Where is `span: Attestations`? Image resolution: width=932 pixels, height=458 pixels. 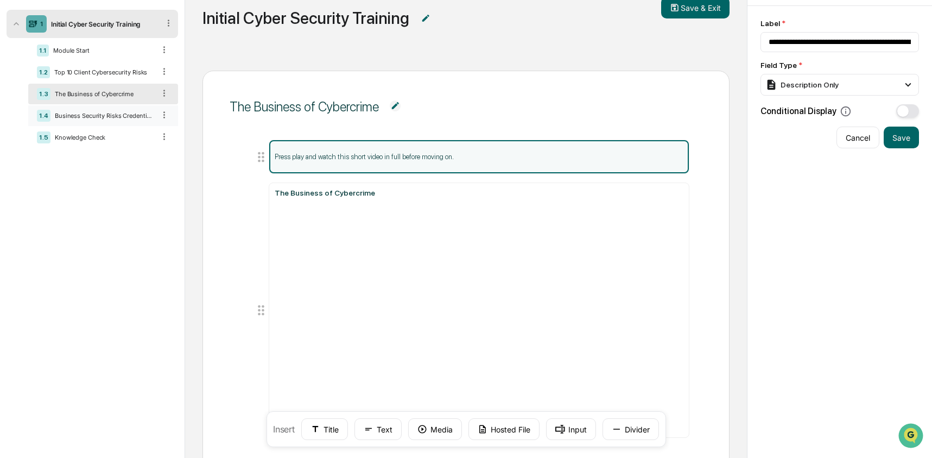
span: Attestations is located at coordinates (112, 142).